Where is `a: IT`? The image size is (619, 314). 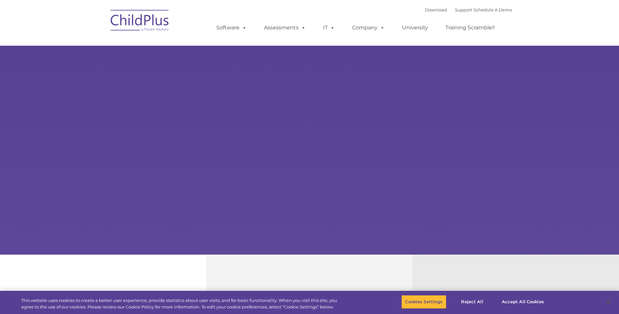 a: IT is located at coordinates (329, 28).